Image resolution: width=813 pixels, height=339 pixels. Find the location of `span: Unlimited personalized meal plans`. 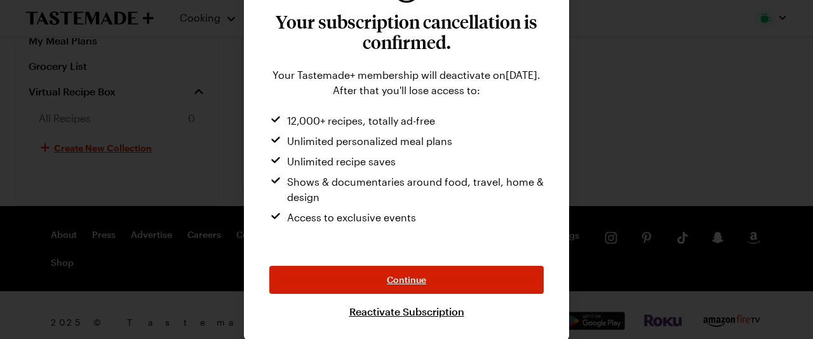

span: Unlimited personalized meal plans is located at coordinates (370, 141).